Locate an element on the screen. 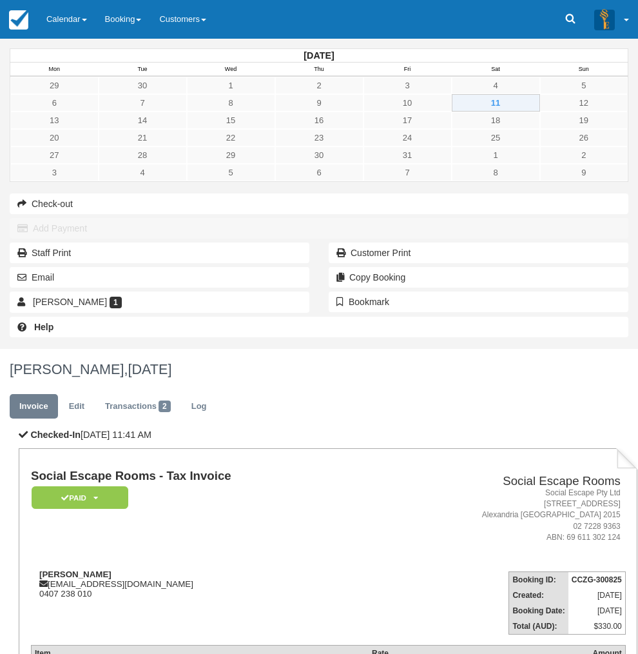  a: Transactions2 is located at coordinates (138, 406).